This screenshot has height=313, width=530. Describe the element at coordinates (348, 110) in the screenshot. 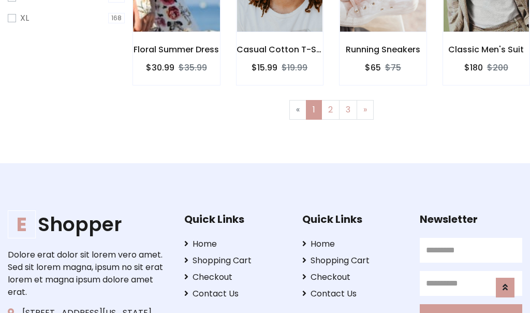

I see `a: 3` at that location.